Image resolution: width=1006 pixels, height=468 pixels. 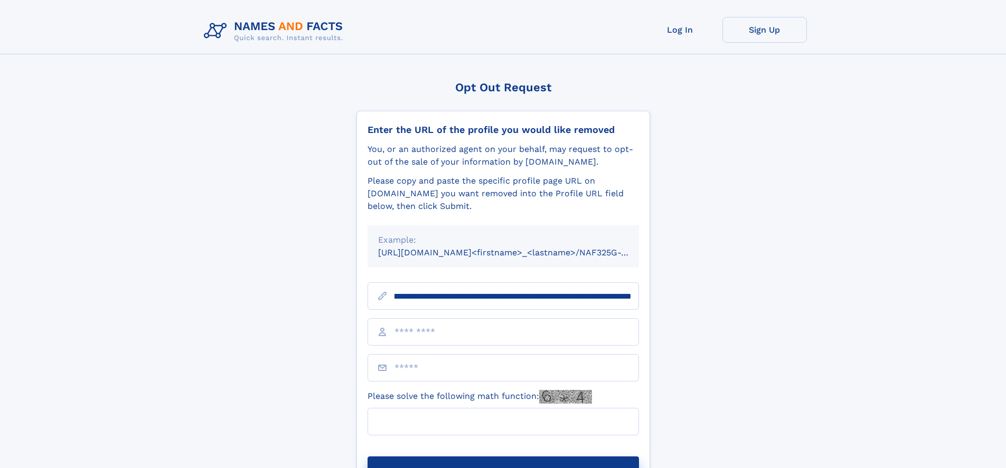 What do you see at coordinates (503, 156) in the screenshot?
I see `div: You, or an authorized agent on your behalf, may request to opt-out of the sale of your informatio...` at bounding box center [503, 156].